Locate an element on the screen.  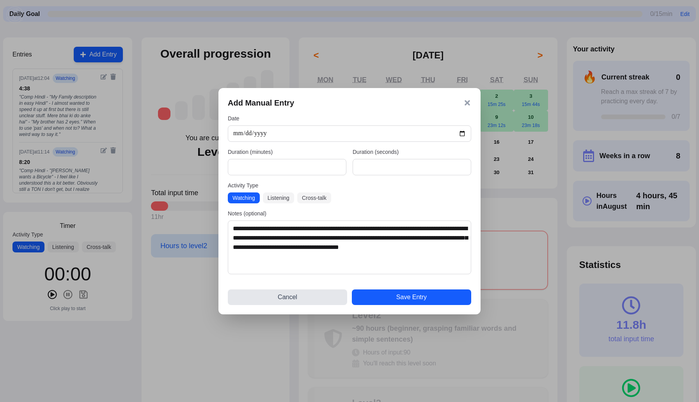
label: Notes (optional) is located at coordinates (349, 214).